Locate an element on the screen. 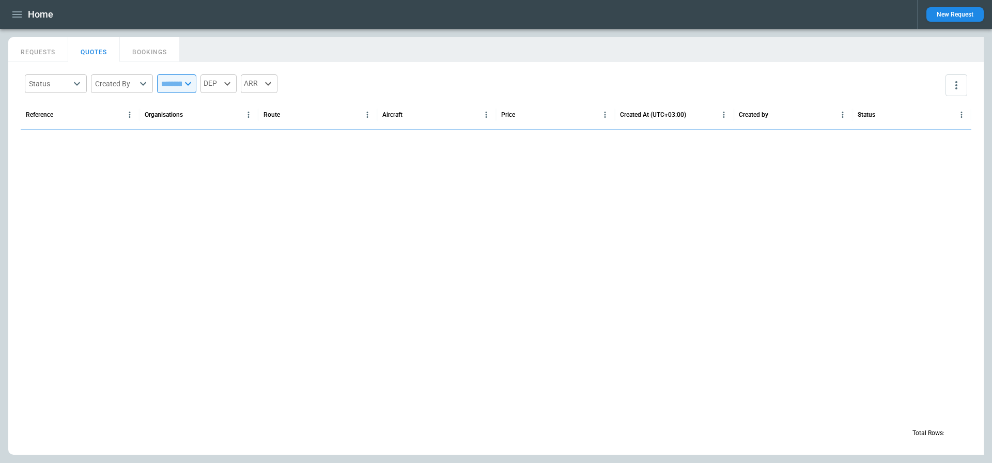 This screenshot has width=992, height=463. div: Route is located at coordinates (272, 115).